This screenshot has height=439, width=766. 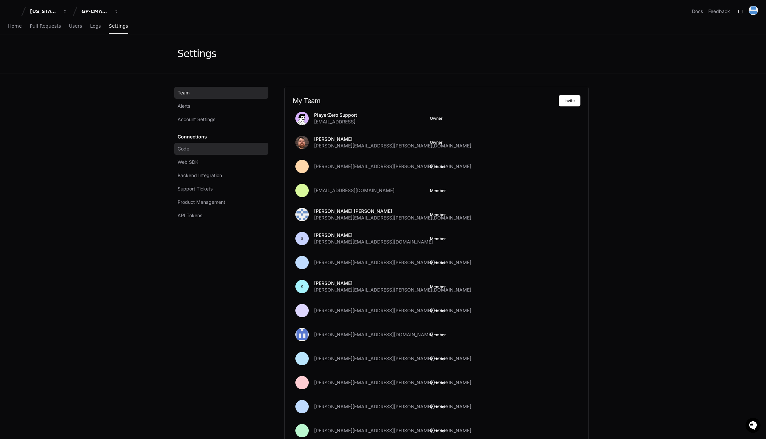 What do you see at coordinates (45, 26) in the screenshot?
I see `a: Pull Requests` at bounding box center [45, 26].